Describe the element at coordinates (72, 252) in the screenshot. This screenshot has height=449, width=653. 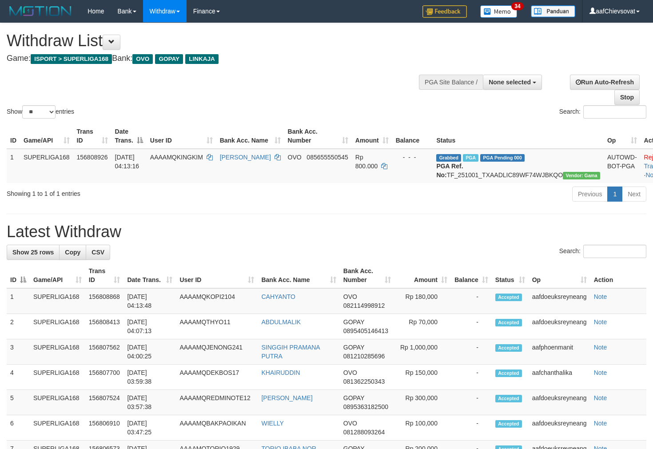
I see `span: Copy` at that location.